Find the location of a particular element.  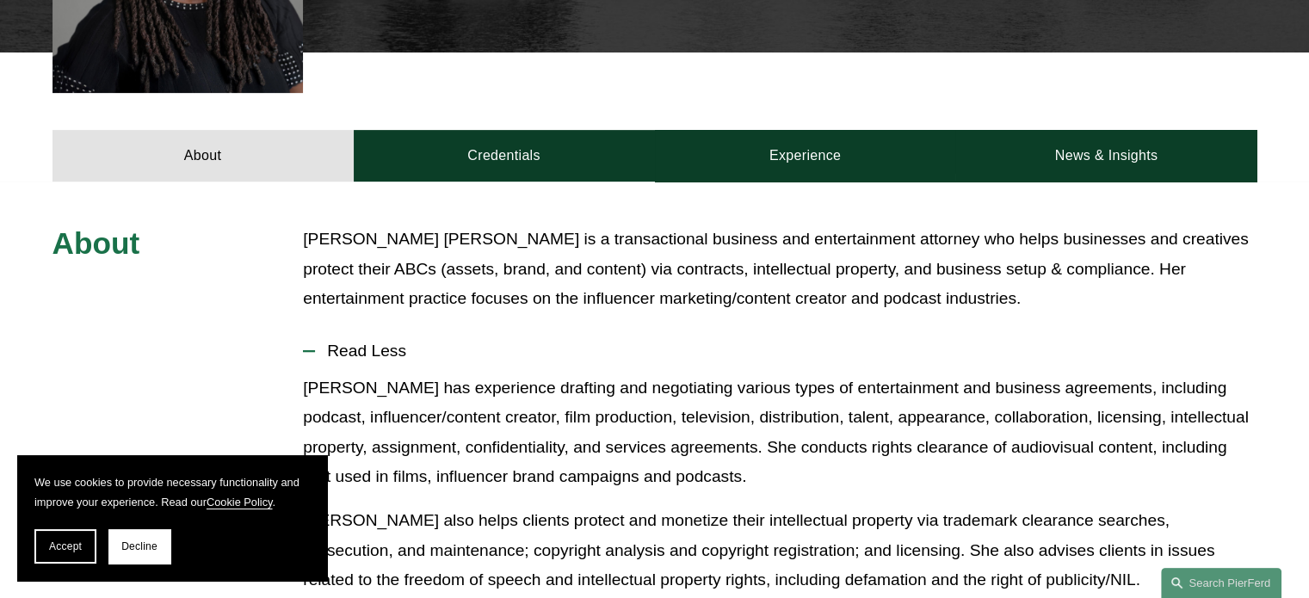

p: We use cookies to provide necessary functionality and improve your experience. Read our . is located at coordinates (172, 492).